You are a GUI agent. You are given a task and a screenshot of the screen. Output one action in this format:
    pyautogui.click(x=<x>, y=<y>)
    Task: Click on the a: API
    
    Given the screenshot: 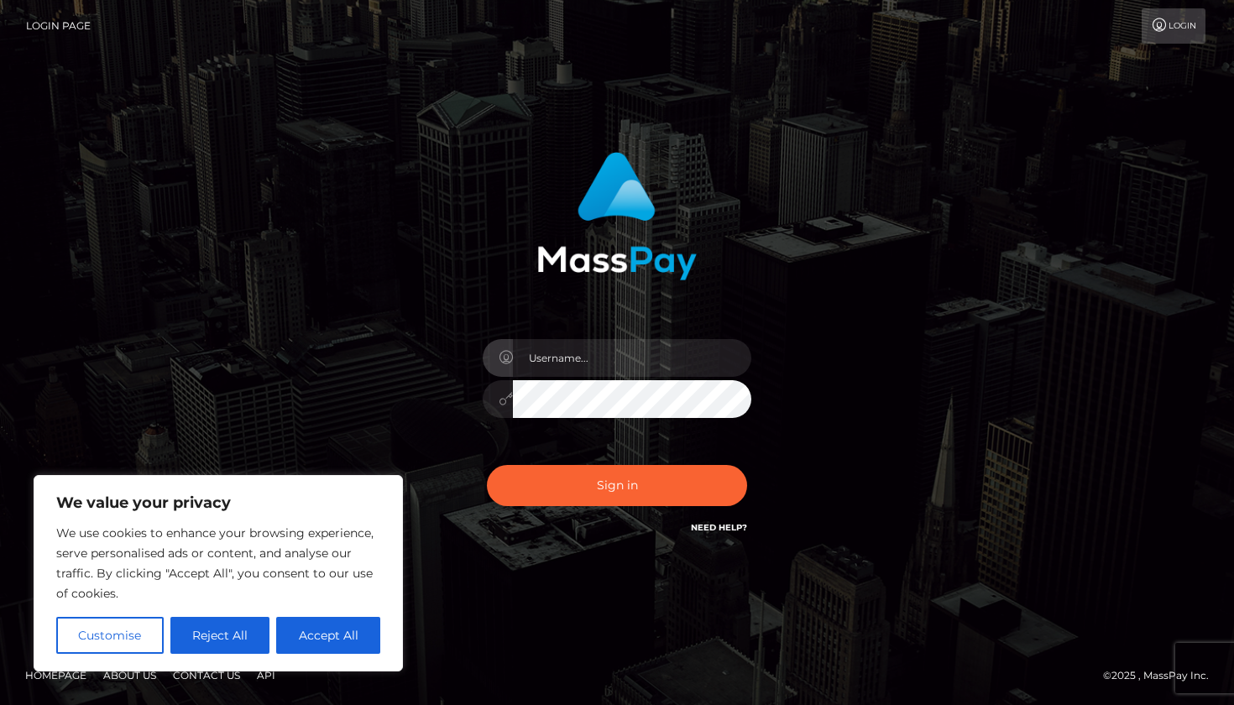 What is the action you would take?
    pyautogui.click(x=266, y=675)
    